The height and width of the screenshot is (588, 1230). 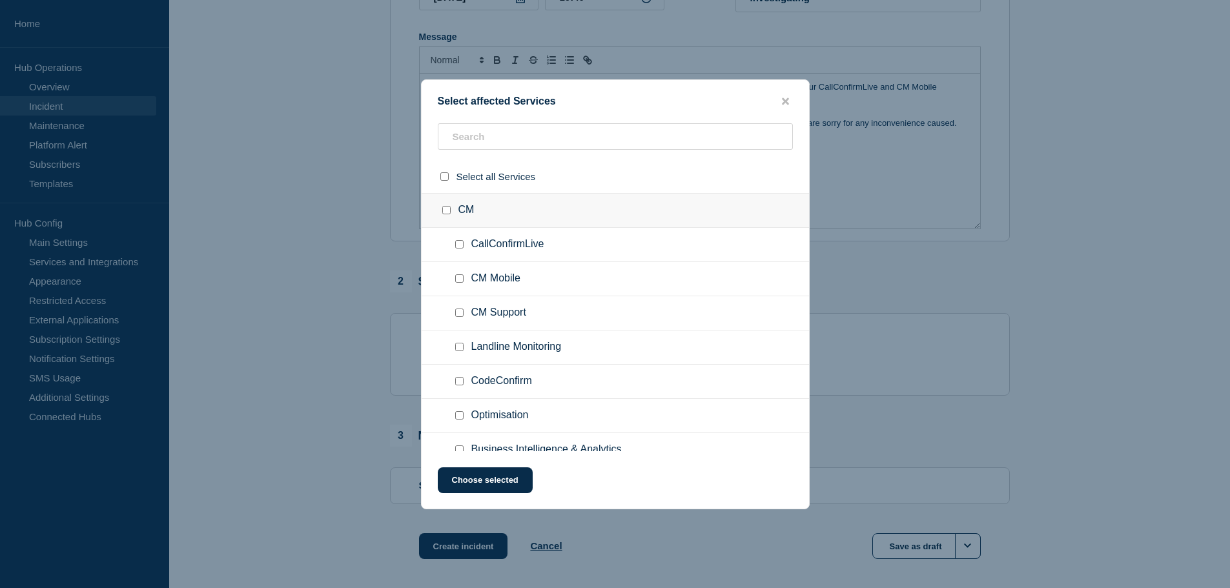 I want to click on span: CodeConfirm, so click(x=502, y=382).